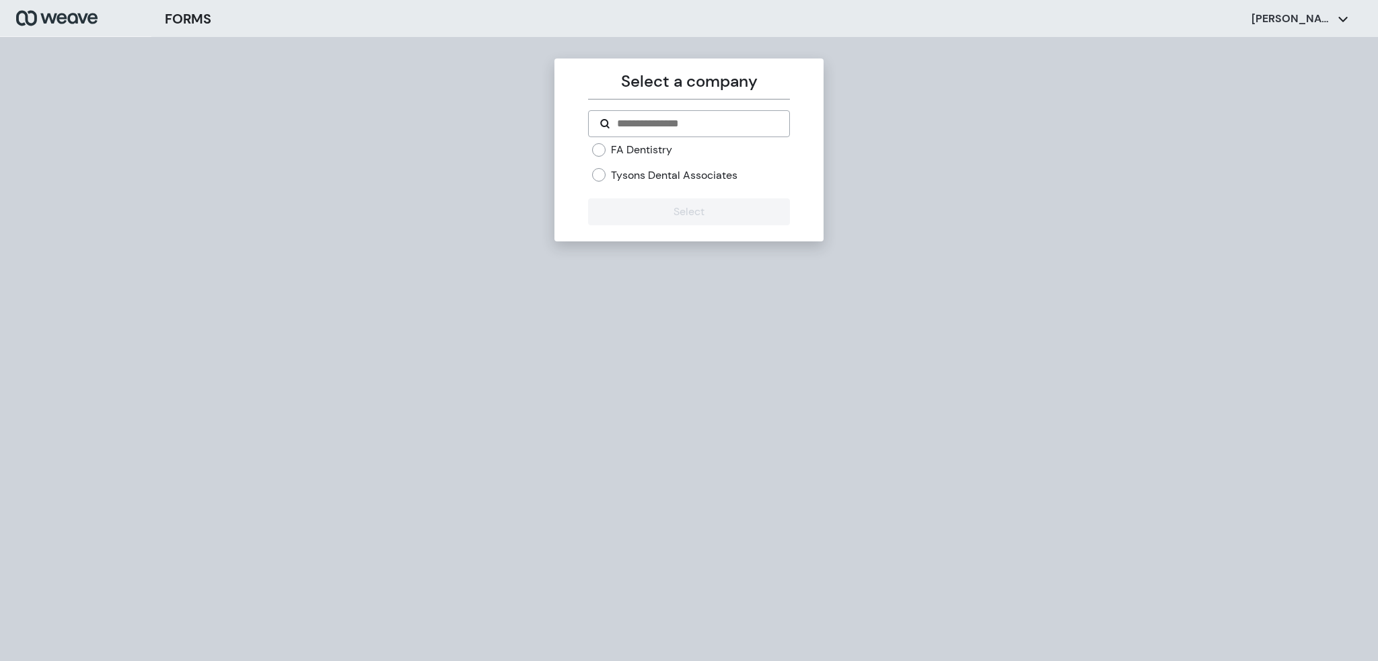 The width and height of the screenshot is (1378, 661). I want to click on label: FA Dentistry, so click(641, 150).